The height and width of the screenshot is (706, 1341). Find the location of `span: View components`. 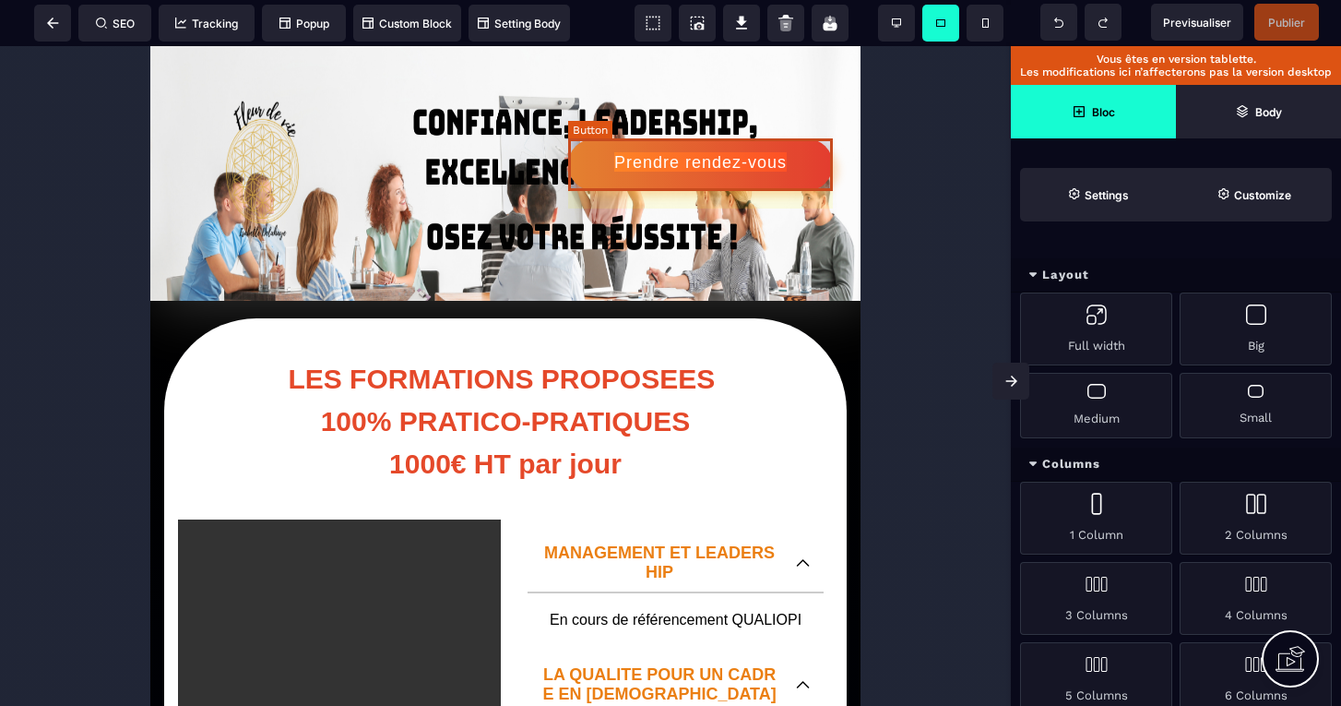

span: View components is located at coordinates (653, 23).